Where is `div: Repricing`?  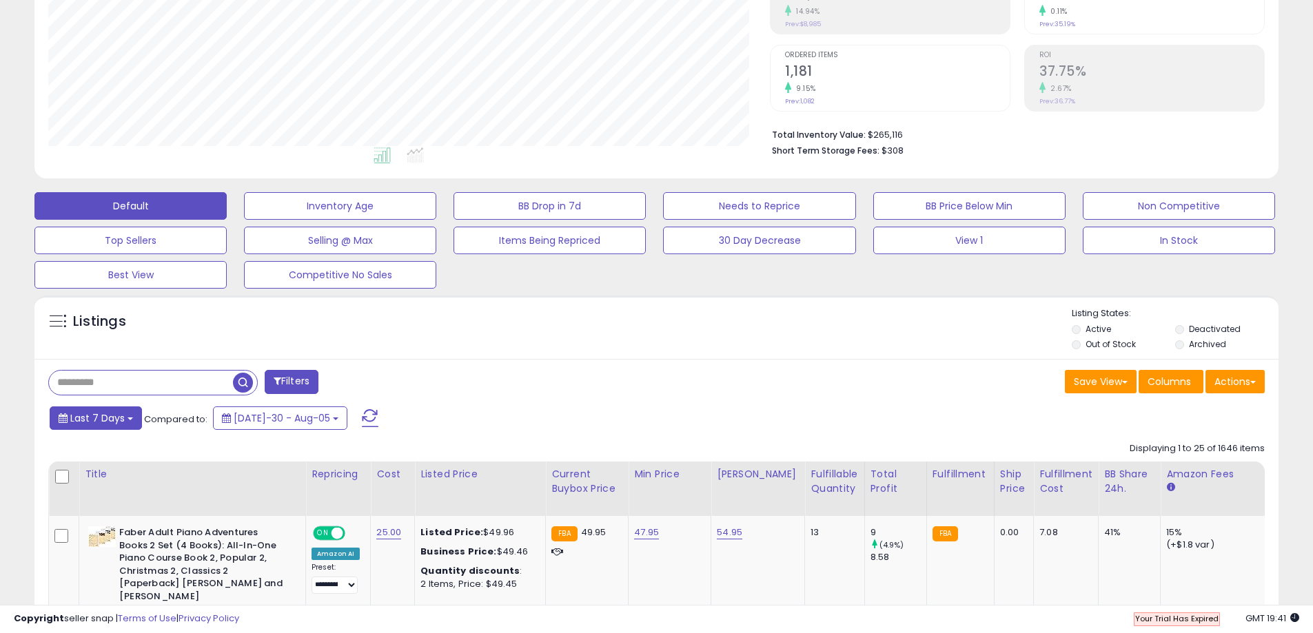
div: Repricing is located at coordinates (338, 474).